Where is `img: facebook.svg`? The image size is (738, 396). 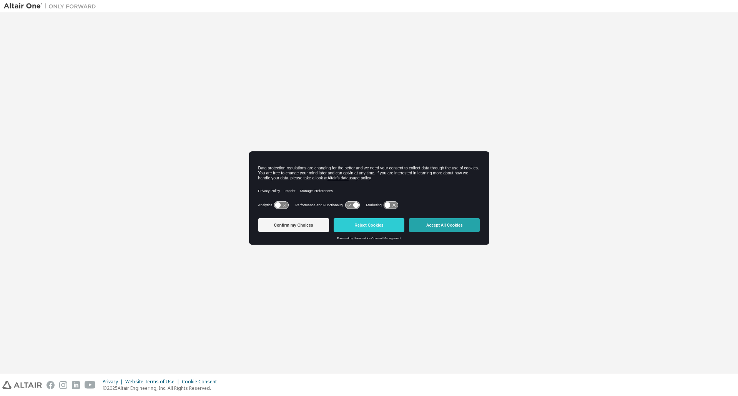 img: facebook.svg is located at coordinates (50, 385).